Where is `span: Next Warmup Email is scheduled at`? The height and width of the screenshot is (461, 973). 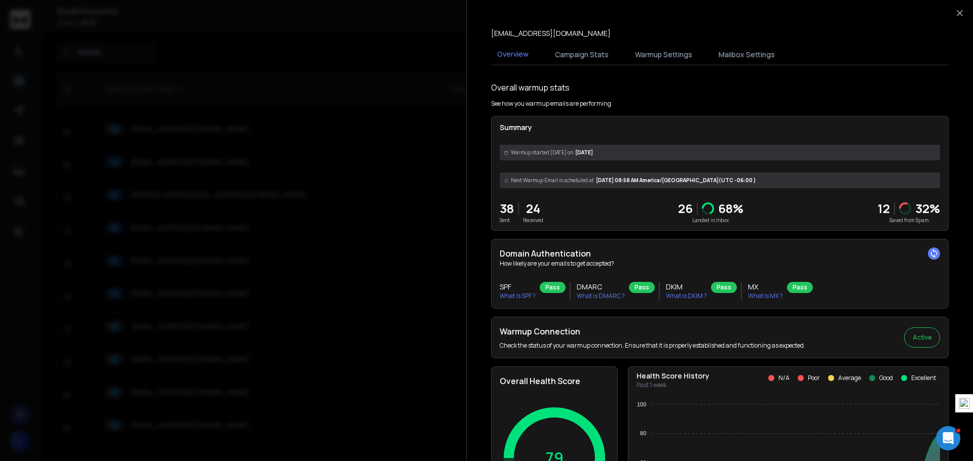
span: Next Warmup Email is scheduled at is located at coordinates (552, 180).